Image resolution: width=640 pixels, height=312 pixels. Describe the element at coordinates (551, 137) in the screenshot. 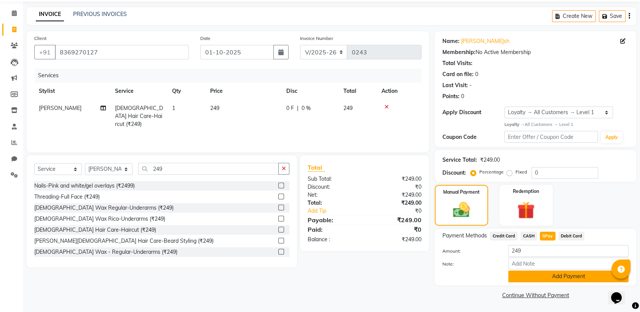

I see `input: Enter Offer / Coupon Code` at that location.